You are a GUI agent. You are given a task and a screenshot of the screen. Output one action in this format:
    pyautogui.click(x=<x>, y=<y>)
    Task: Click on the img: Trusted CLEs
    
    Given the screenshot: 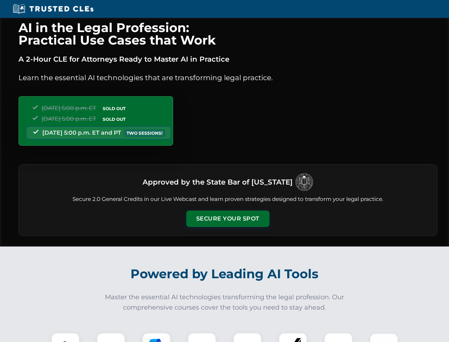 What is the action you would take?
    pyautogui.click(x=53, y=9)
    